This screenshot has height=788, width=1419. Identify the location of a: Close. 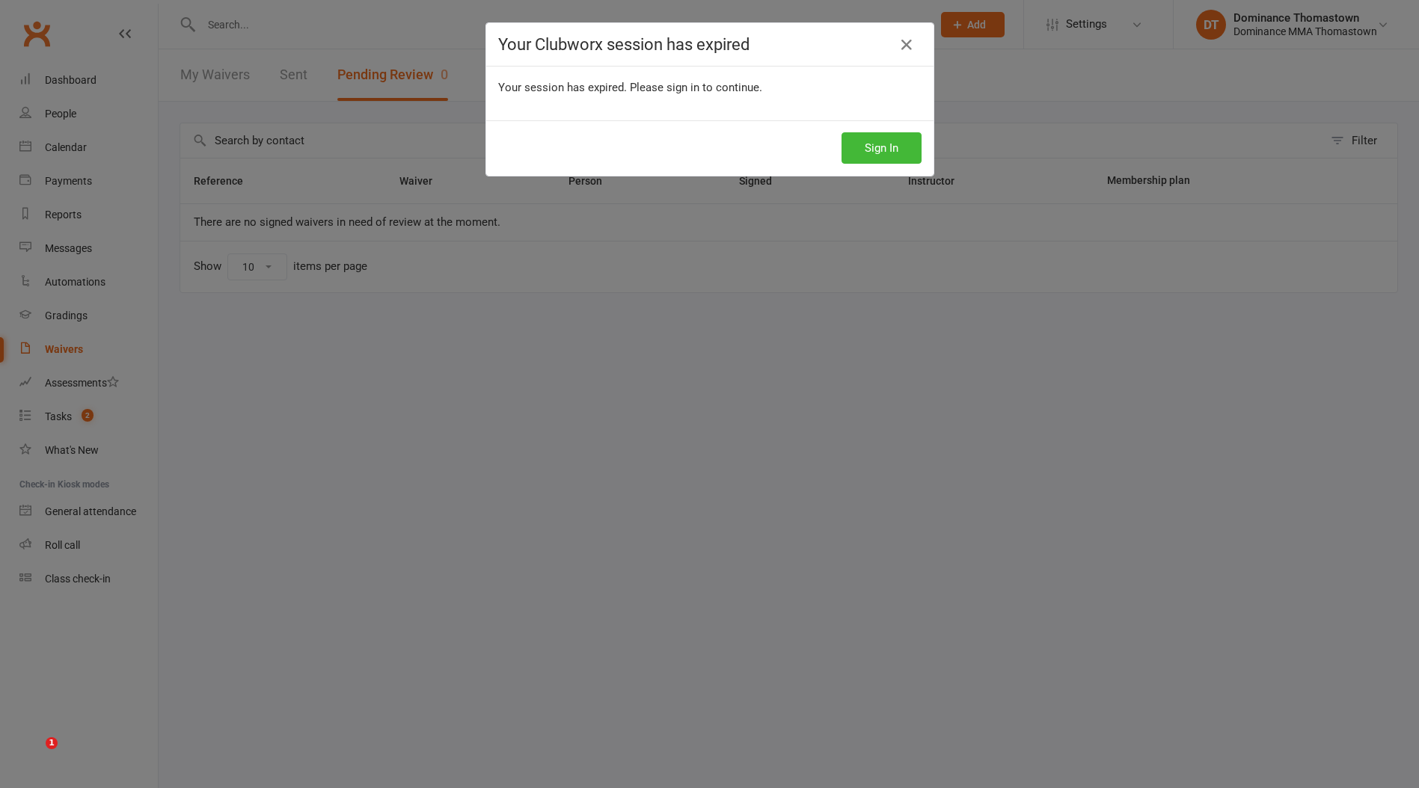
(907, 45).